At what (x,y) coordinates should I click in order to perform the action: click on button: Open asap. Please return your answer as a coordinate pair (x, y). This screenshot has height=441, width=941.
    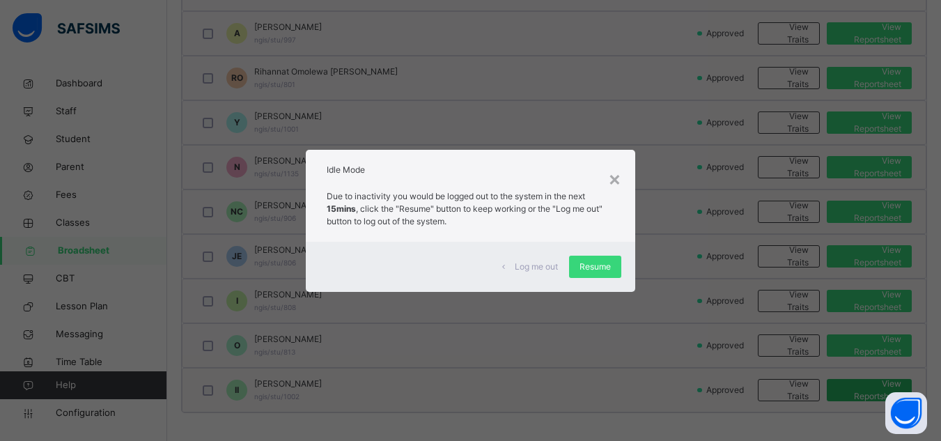
    Looking at the image, I should click on (907, 413).